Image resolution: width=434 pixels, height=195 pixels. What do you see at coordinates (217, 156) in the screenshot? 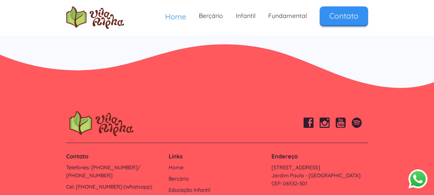
I see `h4: Links` at bounding box center [217, 156].